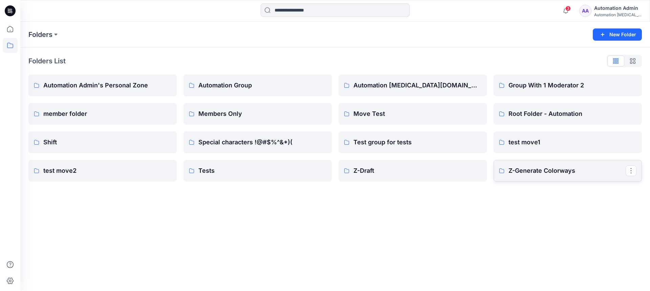  What do you see at coordinates (418, 114) in the screenshot?
I see `p: Move Test` at bounding box center [418, 114].